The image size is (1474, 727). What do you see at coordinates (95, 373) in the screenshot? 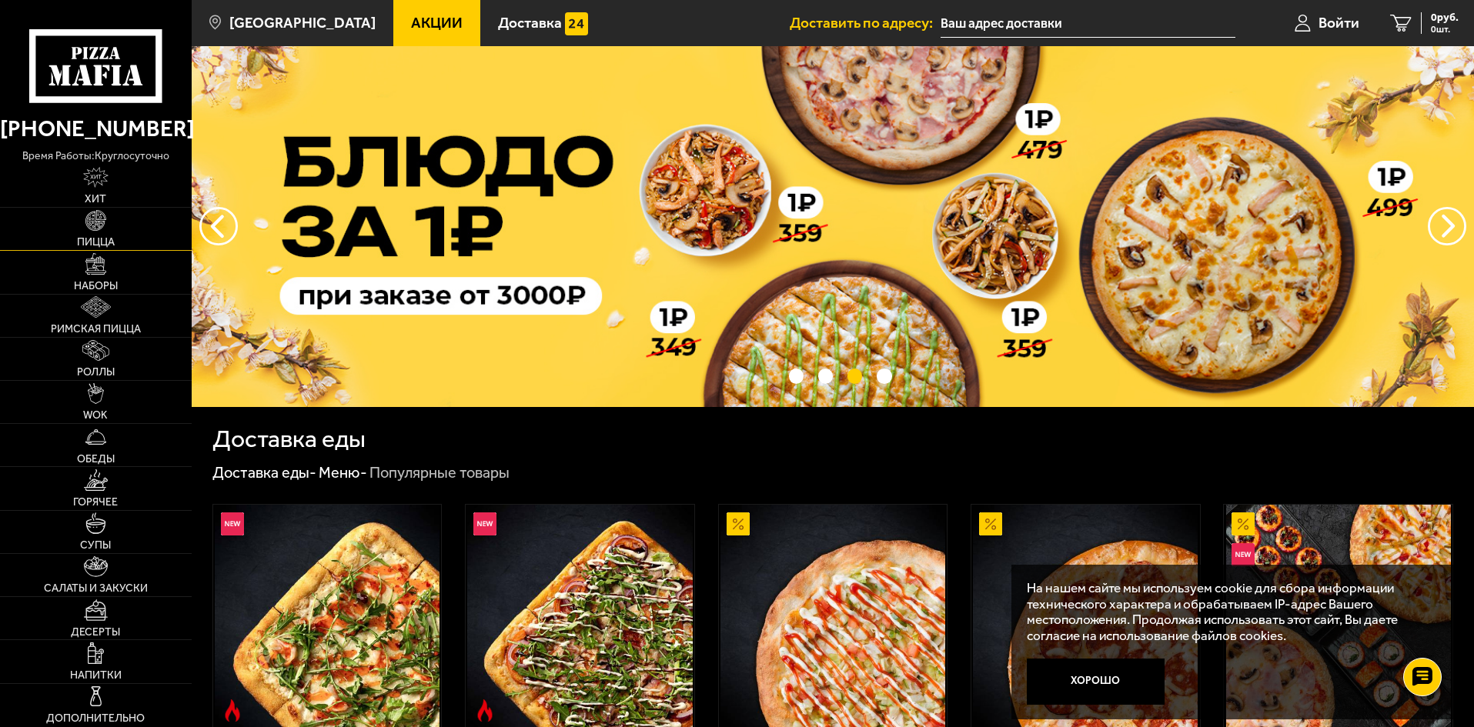
I see `span: Роллы` at bounding box center [95, 373].